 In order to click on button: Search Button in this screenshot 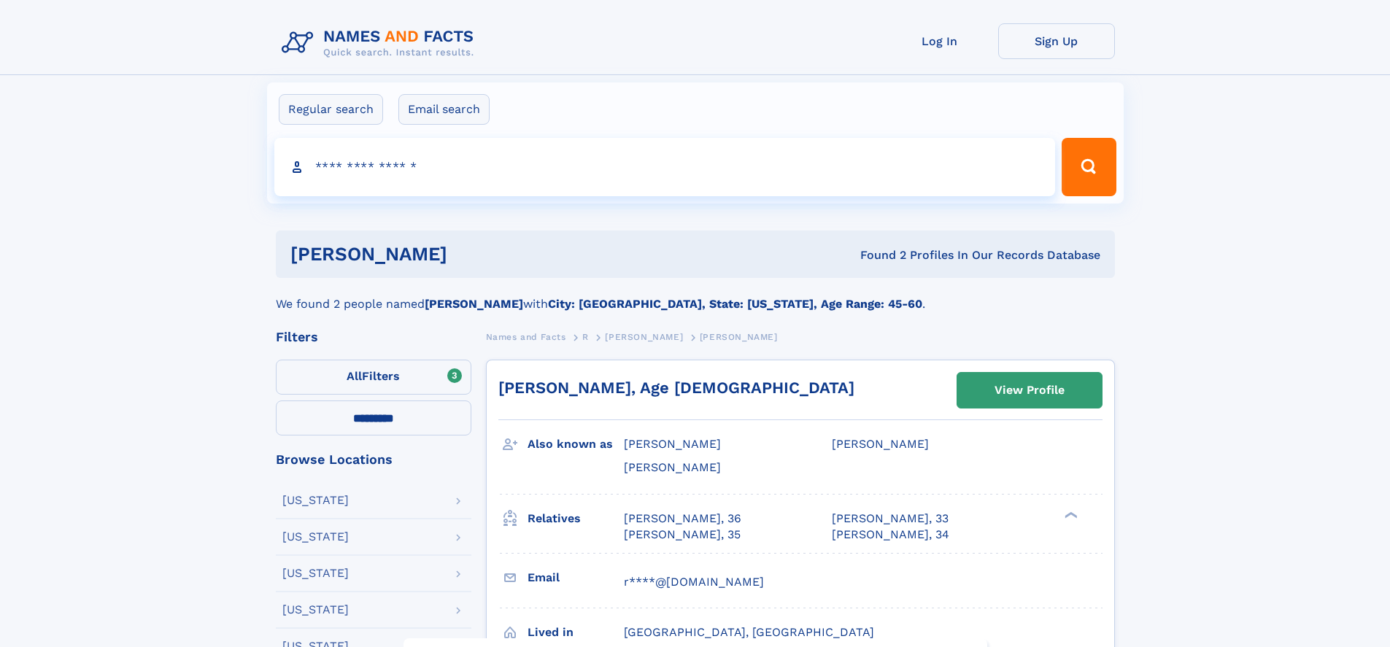, I will do `click(1089, 167)`.